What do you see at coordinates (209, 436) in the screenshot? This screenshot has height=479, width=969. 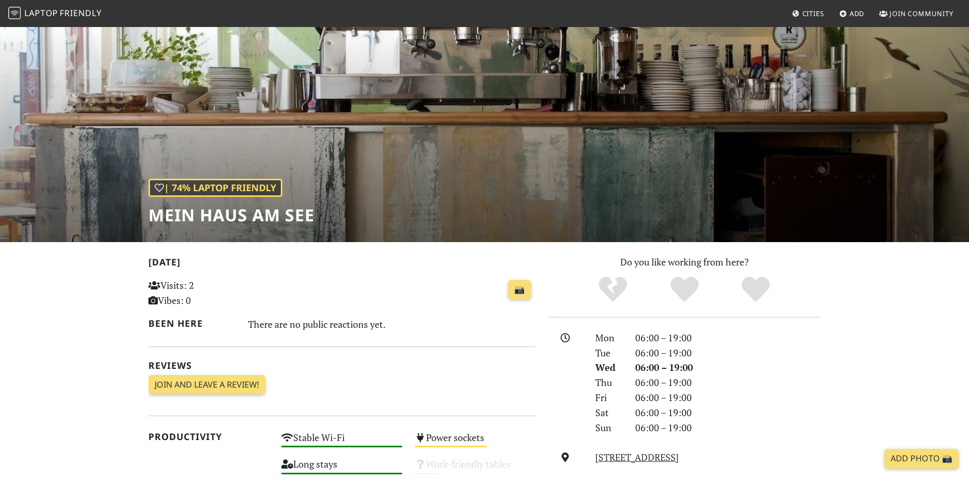 I see `h2: Productivity` at bounding box center [209, 436].